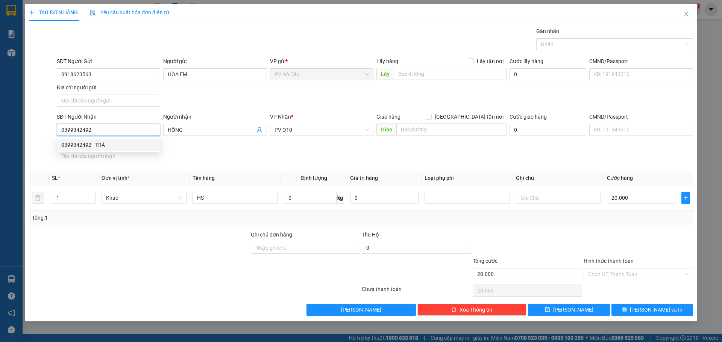 The height and width of the screenshot is (342, 722). Describe the element at coordinates (53, 12) in the screenshot. I see `span: TẠO ĐƠN HÀNG` at that location.